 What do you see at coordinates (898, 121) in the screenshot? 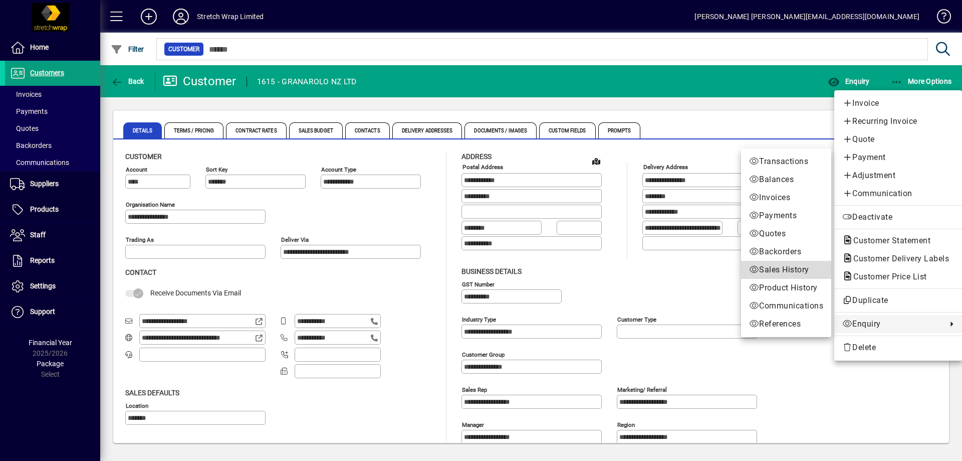
I see `span: Recurring Invoice` at bounding box center [898, 121].